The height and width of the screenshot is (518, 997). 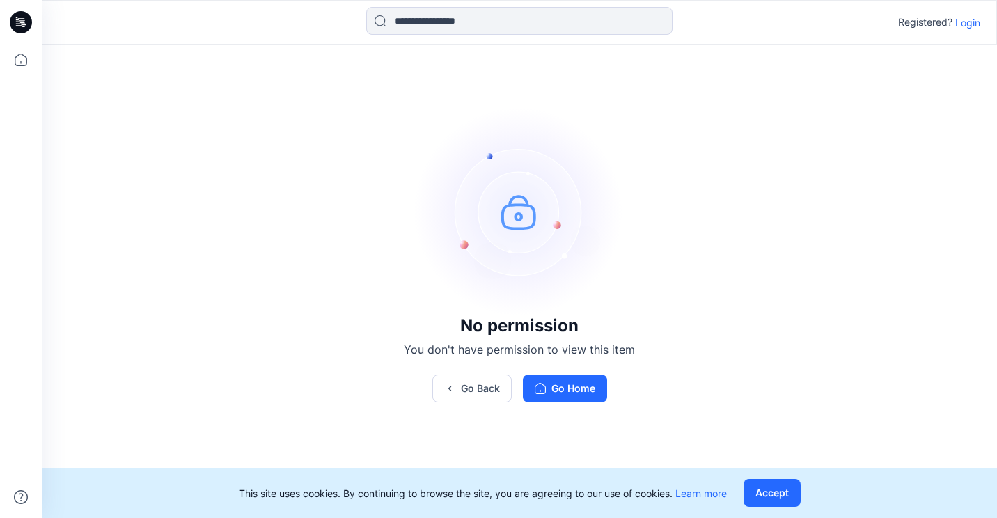 What do you see at coordinates (472, 389) in the screenshot?
I see `button: Go Back` at bounding box center [472, 389].